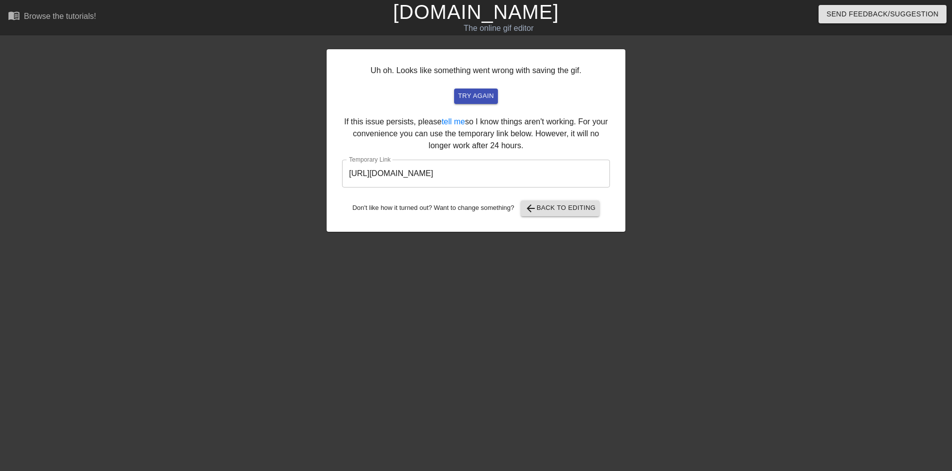  Describe the element at coordinates (476, 140) in the screenshot. I see `div: Uh oh. Looks like something went wrong with saving the gif. If this issue persists, please so I k...` at that location.